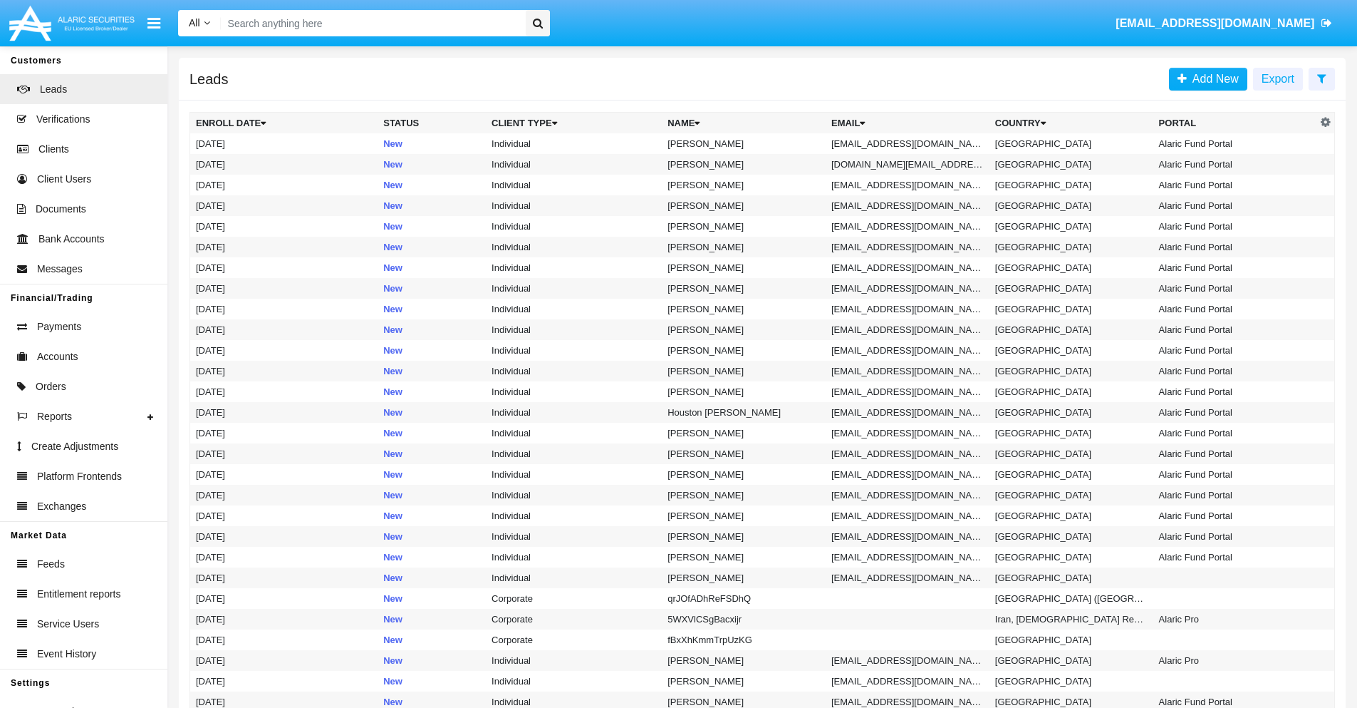 This screenshot has height=708, width=1357. I want to click on span: Verifications, so click(63, 119).